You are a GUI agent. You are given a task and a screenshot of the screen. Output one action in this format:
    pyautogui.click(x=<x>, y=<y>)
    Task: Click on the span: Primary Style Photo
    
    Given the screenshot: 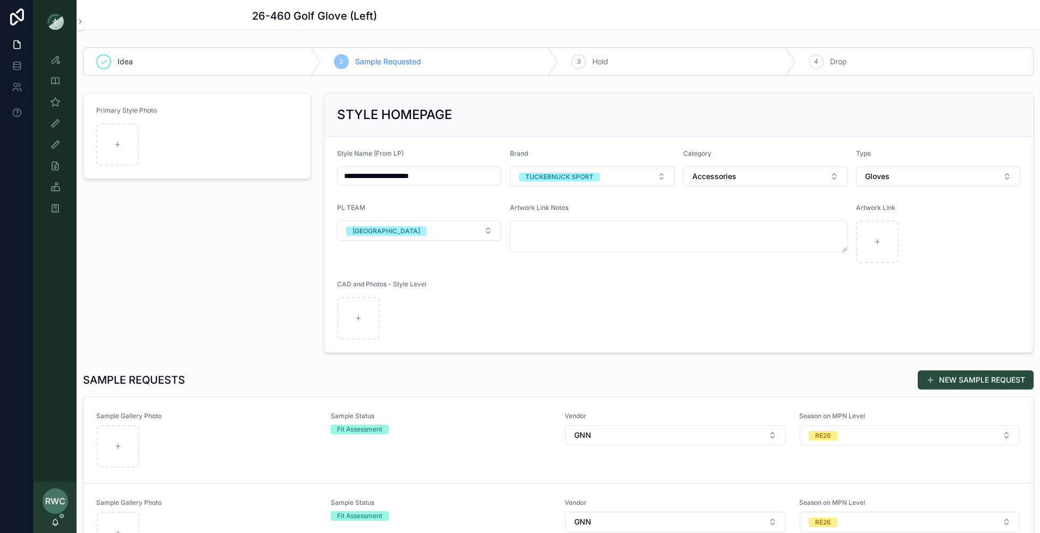 What is the action you would take?
    pyautogui.click(x=127, y=110)
    